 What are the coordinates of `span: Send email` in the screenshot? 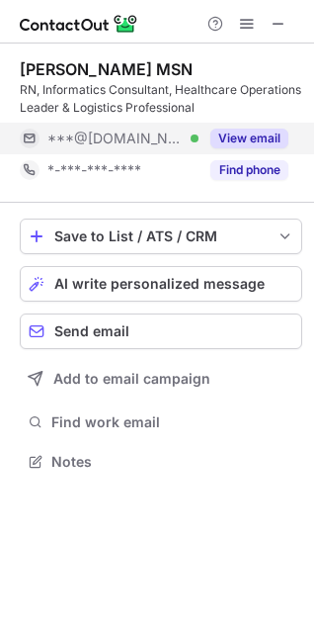 It's located at (92, 331).